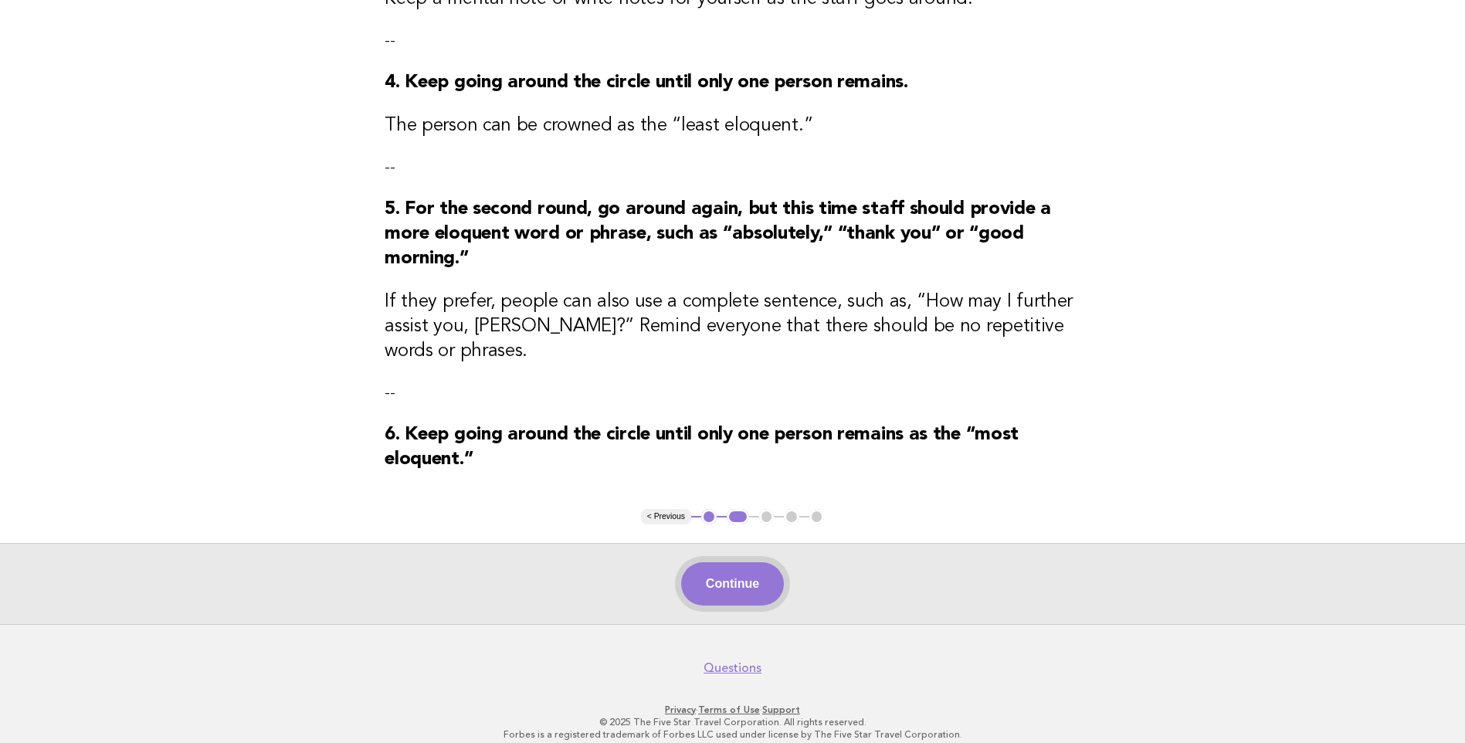 Image resolution: width=1465 pixels, height=743 pixels. I want to click on strong: 5. For the second round, go around again, but this time staff should provide a more eloquent word..., so click(717, 234).